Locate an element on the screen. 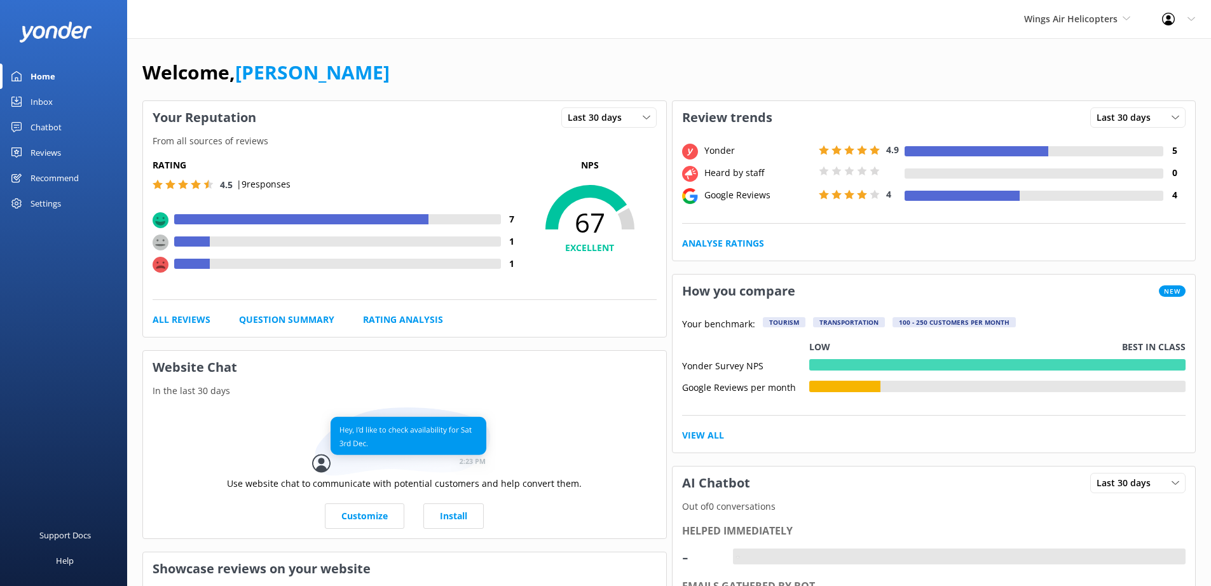  h3: Your Reputation is located at coordinates (204, 118).